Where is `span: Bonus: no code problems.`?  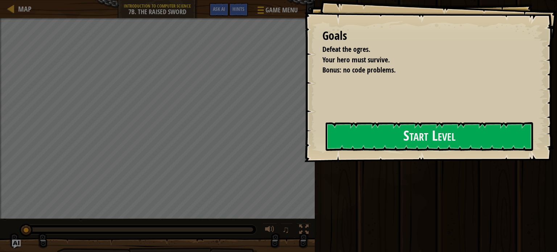 span: Bonus: no code problems. is located at coordinates (359, 70).